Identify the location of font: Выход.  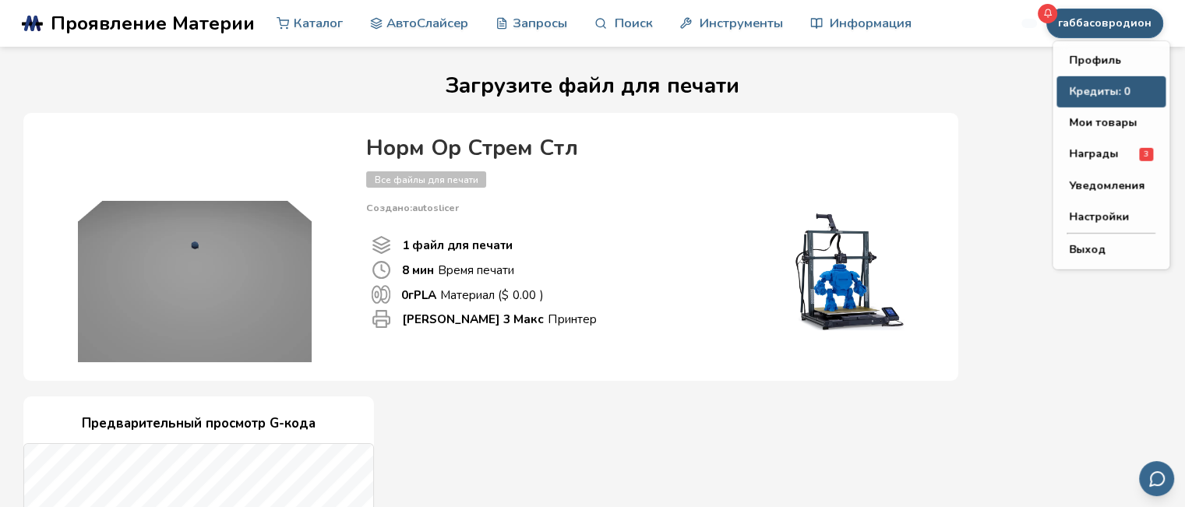
(1087, 249).